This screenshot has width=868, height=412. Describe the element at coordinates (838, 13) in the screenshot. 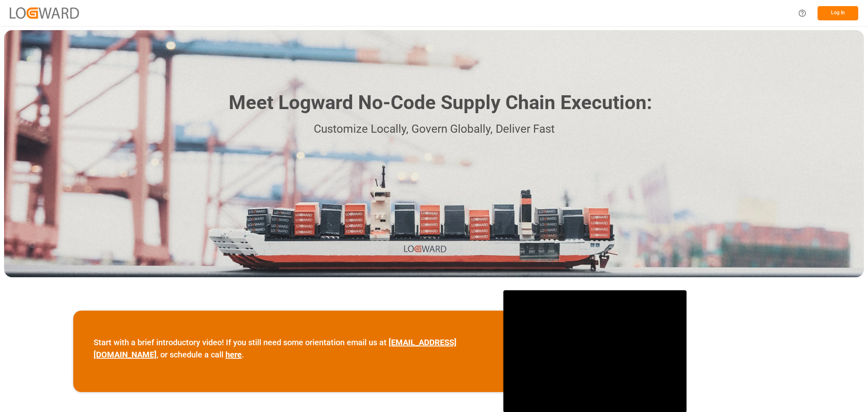

I see `button: Log In` at that location.